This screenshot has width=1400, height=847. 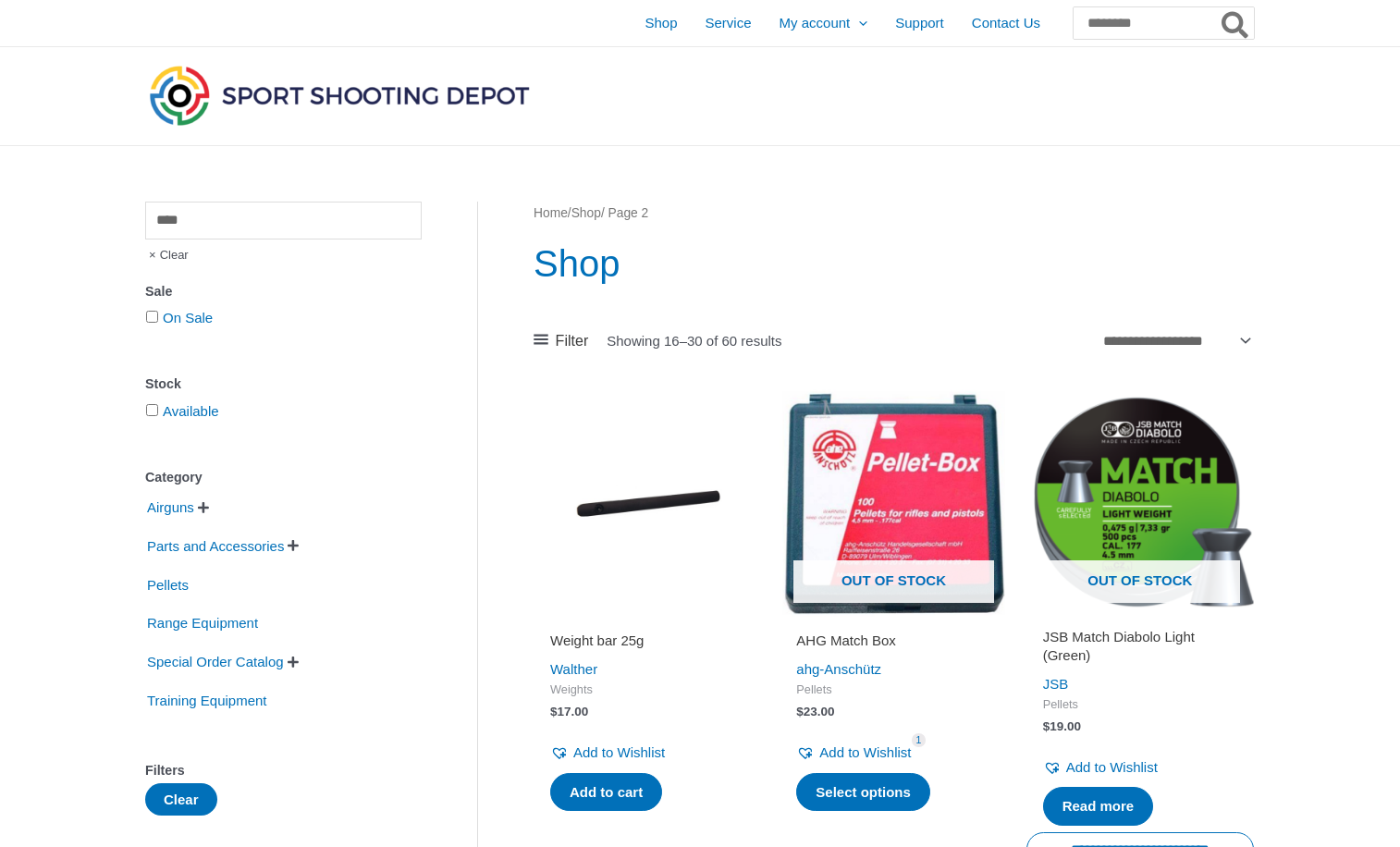 I want to click on a: Range Equipment, so click(x=203, y=621).